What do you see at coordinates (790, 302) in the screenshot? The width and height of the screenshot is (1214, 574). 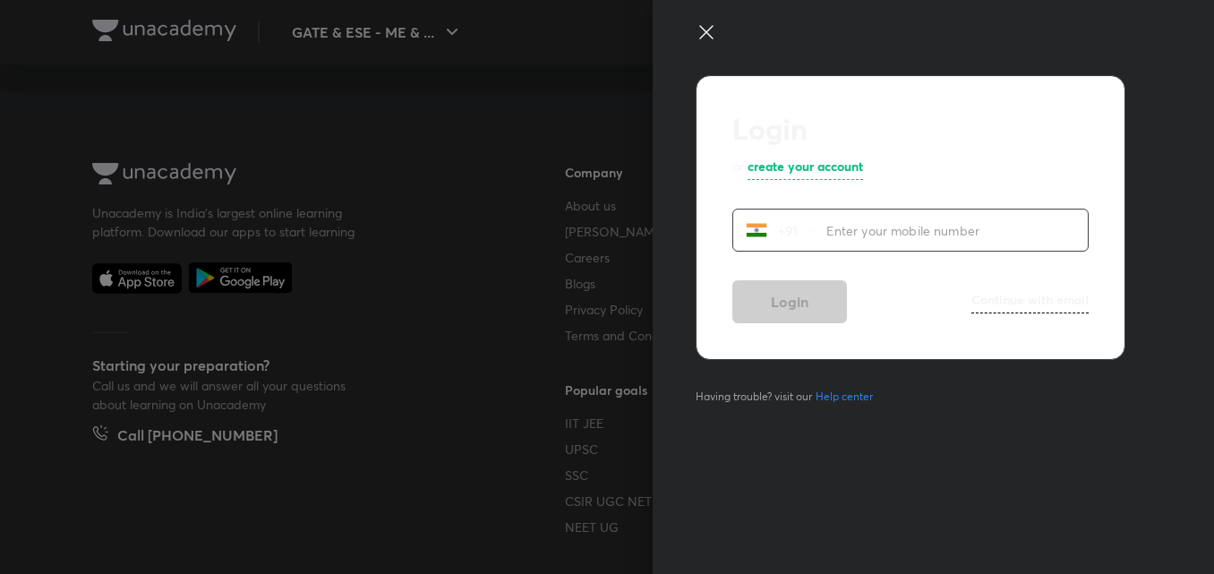 I see `button: Login` at bounding box center [790, 302].